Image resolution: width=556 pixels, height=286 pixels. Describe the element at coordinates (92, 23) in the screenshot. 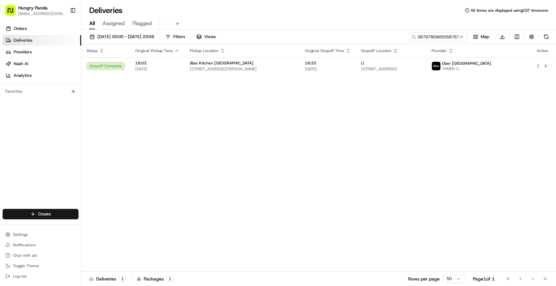

I see `span: All` at that location.